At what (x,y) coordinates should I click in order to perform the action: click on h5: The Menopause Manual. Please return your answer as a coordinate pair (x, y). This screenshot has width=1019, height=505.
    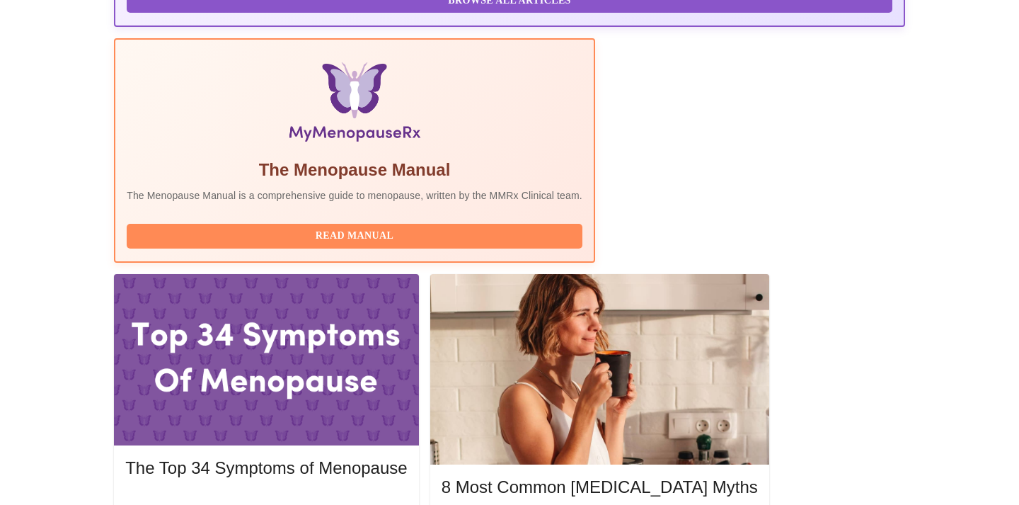
    Looking at the image, I should click on (355, 170).